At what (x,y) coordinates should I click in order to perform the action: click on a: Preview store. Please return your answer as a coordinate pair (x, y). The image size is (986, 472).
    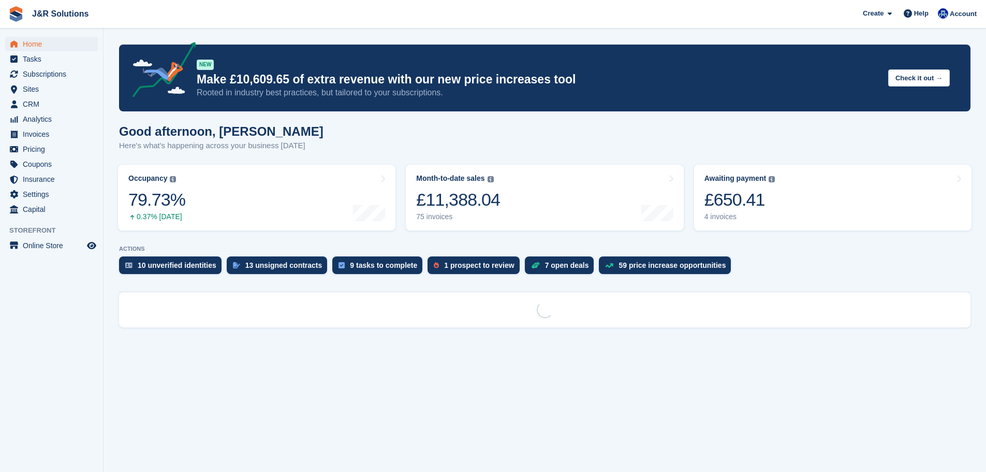
    Looking at the image, I should click on (92, 245).